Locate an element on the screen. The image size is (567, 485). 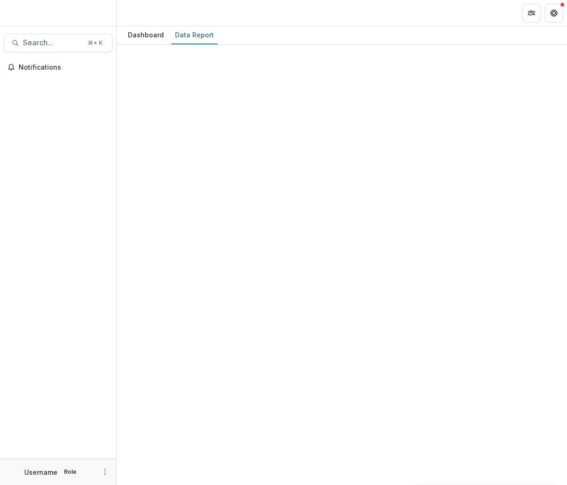
span: Search... is located at coordinates (52, 42).